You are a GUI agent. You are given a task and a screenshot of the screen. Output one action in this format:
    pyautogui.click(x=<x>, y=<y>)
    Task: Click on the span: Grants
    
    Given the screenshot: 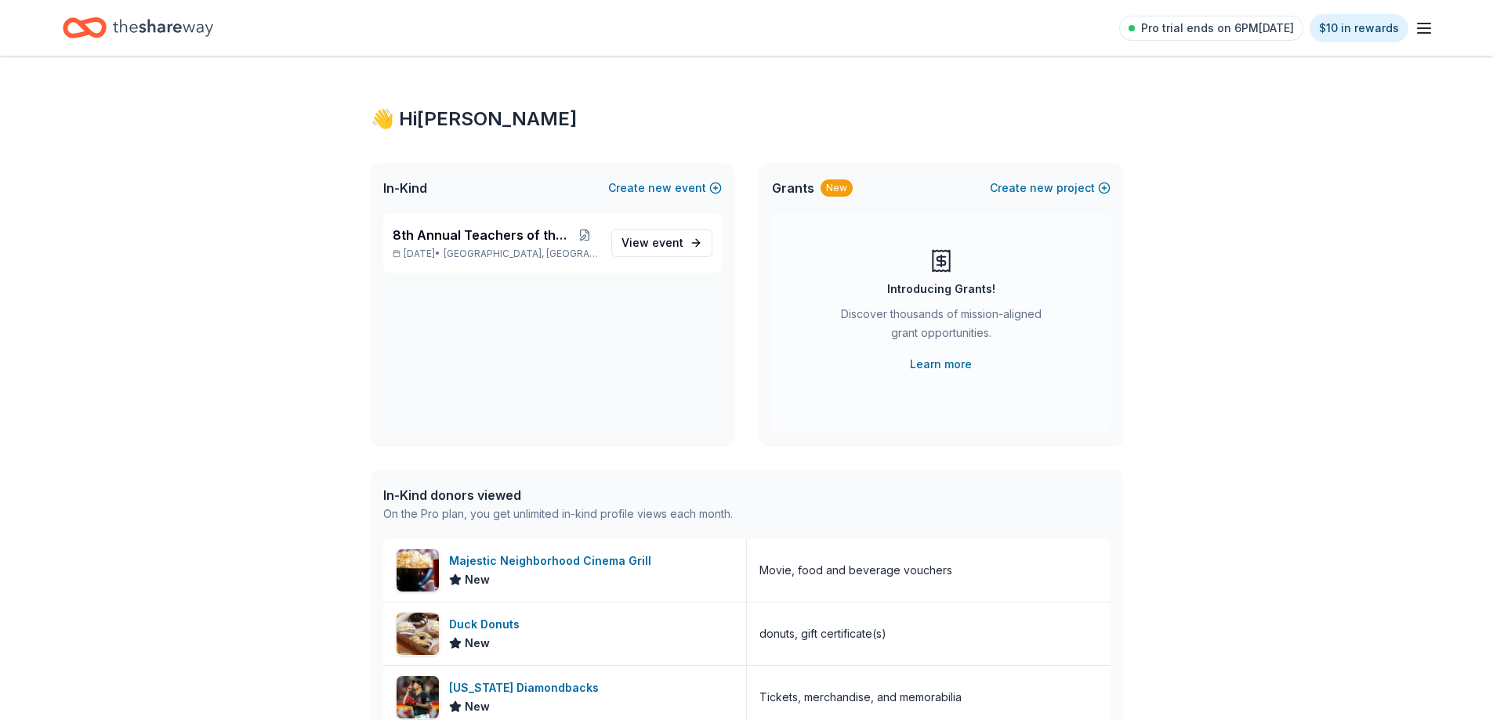 What is the action you would take?
    pyautogui.click(x=793, y=188)
    